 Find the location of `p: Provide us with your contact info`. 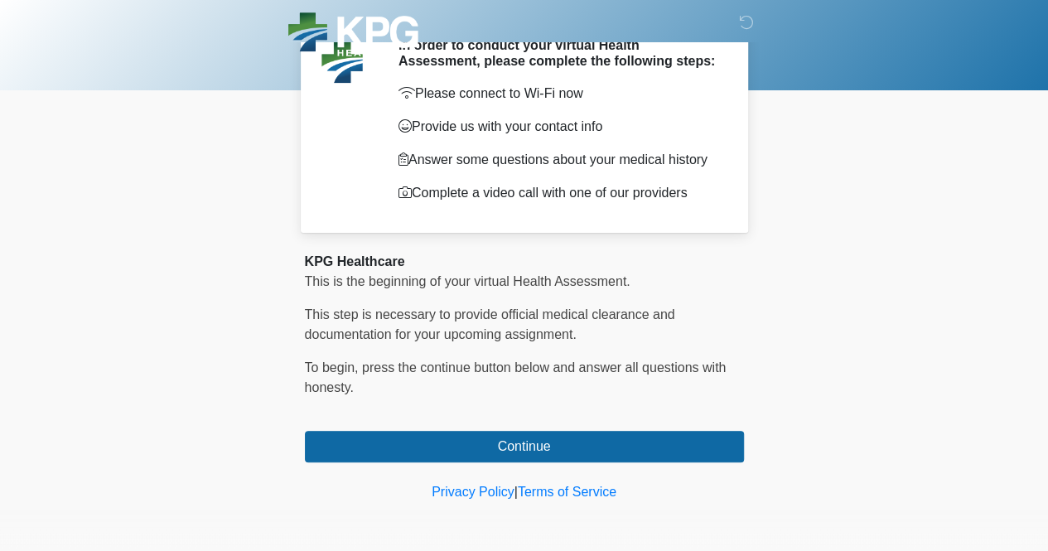

p: Provide us with your contact info is located at coordinates (558, 127).